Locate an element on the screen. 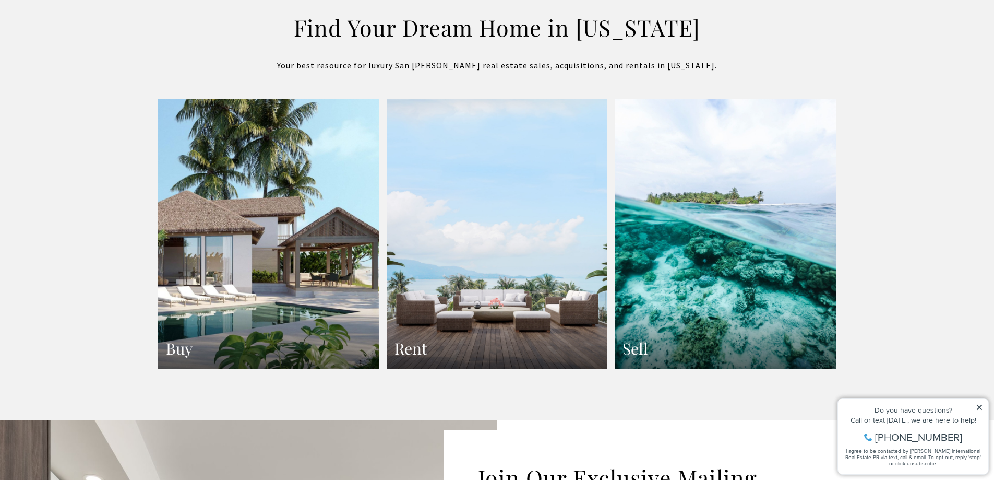  a: simple elegant villa with a pool Buy is located at coordinates (269, 234).